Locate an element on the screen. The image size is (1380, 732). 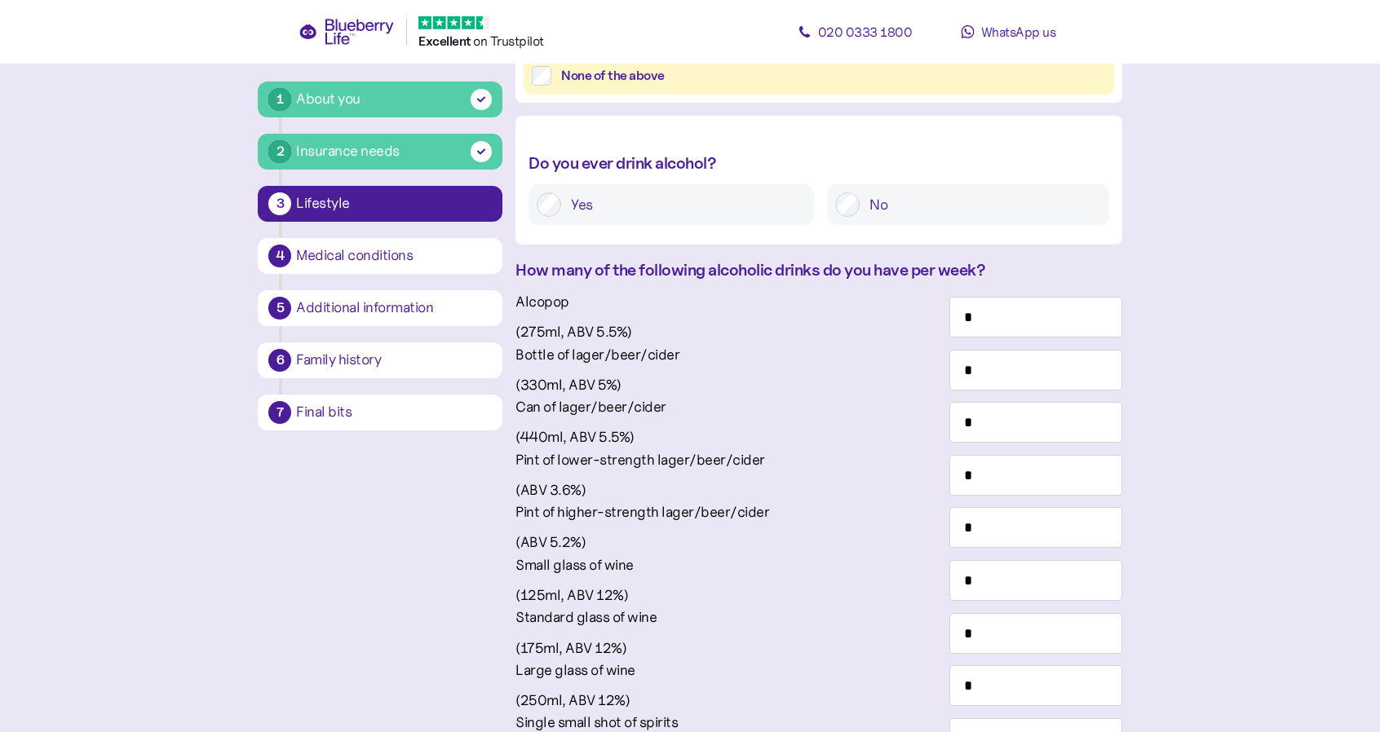
div: 6 is located at coordinates (280, 361).